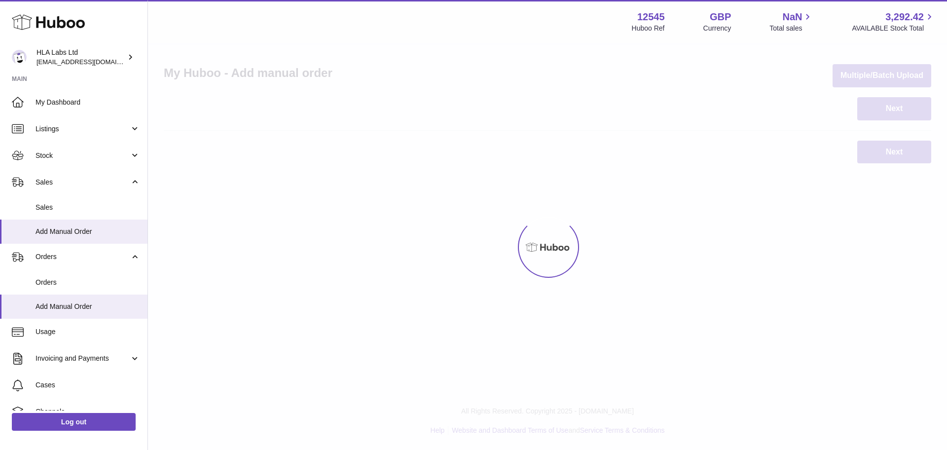  Describe the element at coordinates (894, 28) in the screenshot. I see `span: AVAILABLE Stock Total` at that location.